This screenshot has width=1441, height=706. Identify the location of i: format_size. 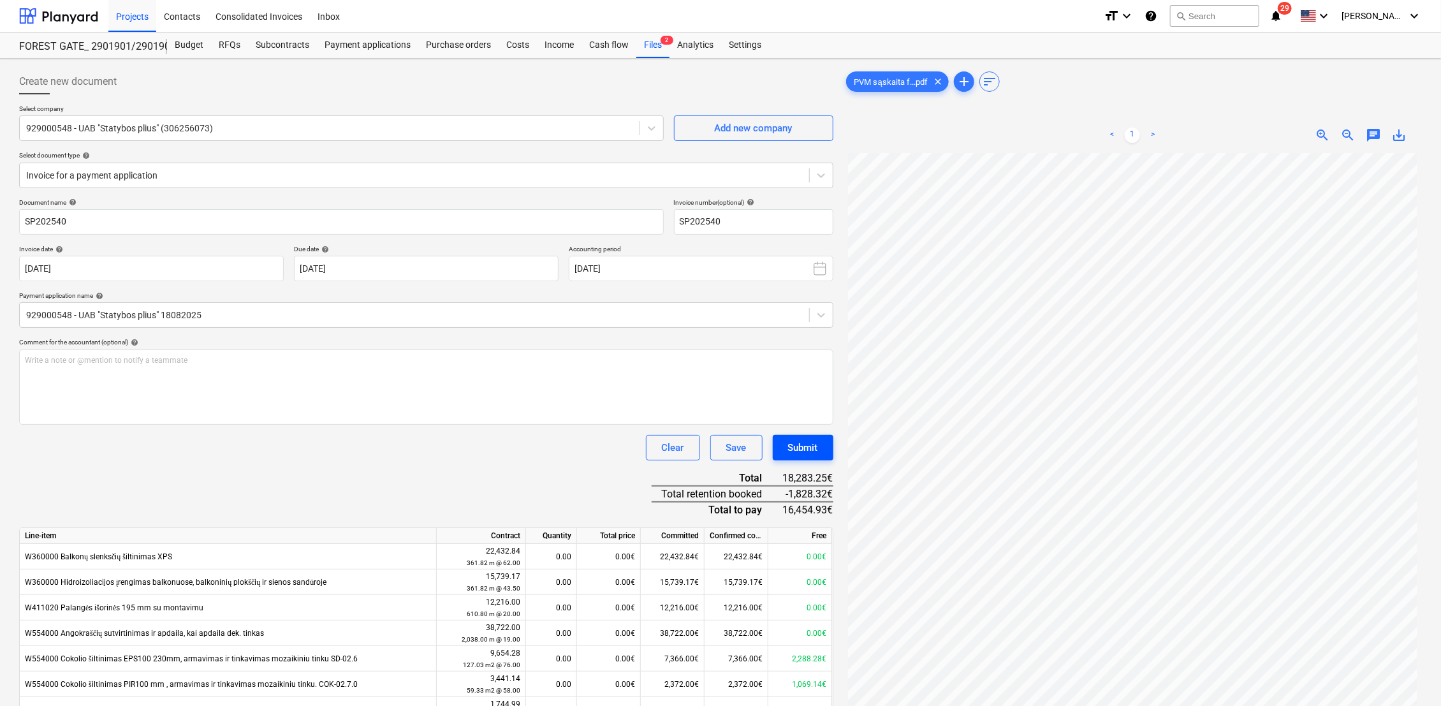
(1111, 16).